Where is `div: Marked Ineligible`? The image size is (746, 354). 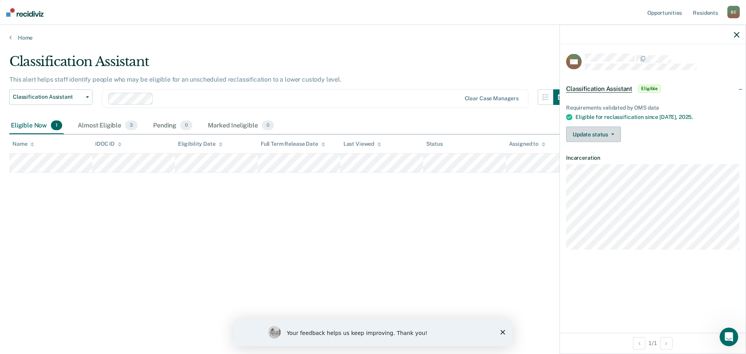 div: Marked Ineligible is located at coordinates (241, 126).